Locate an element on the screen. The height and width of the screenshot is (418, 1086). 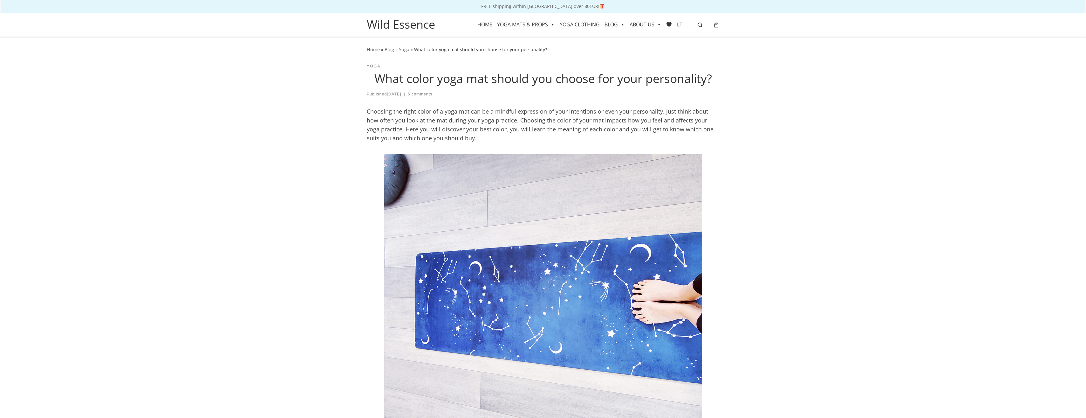
a: YOGA CLOTHING is located at coordinates (580, 24).